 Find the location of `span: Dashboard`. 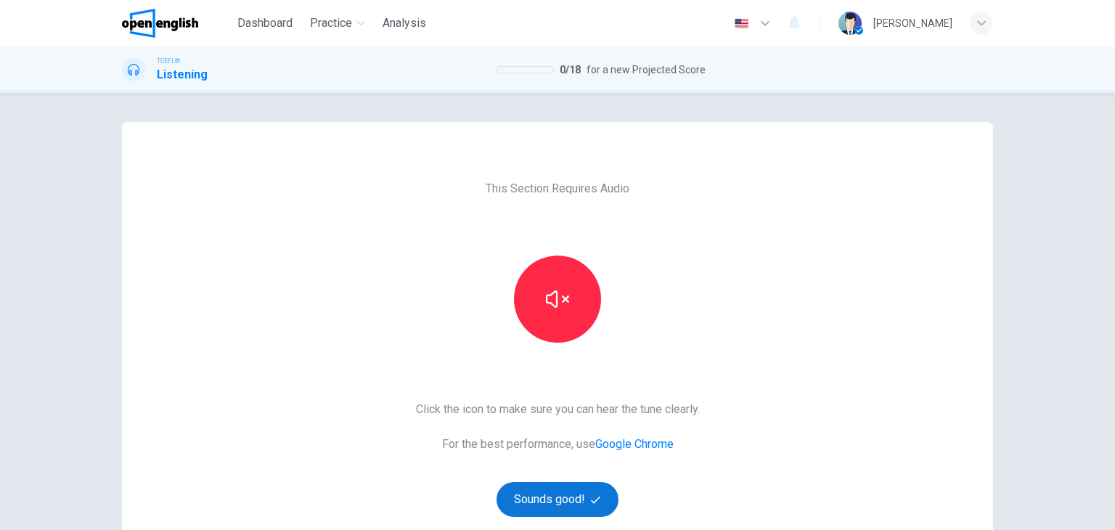

span: Dashboard is located at coordinates (265, 23).